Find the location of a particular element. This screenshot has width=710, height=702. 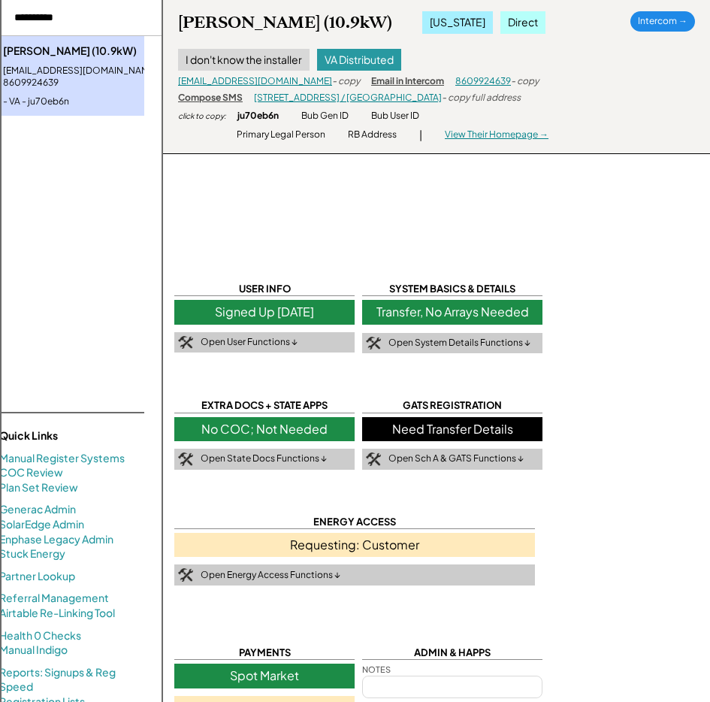

div: Need Transfer Details is located at coordinates (452, 429).